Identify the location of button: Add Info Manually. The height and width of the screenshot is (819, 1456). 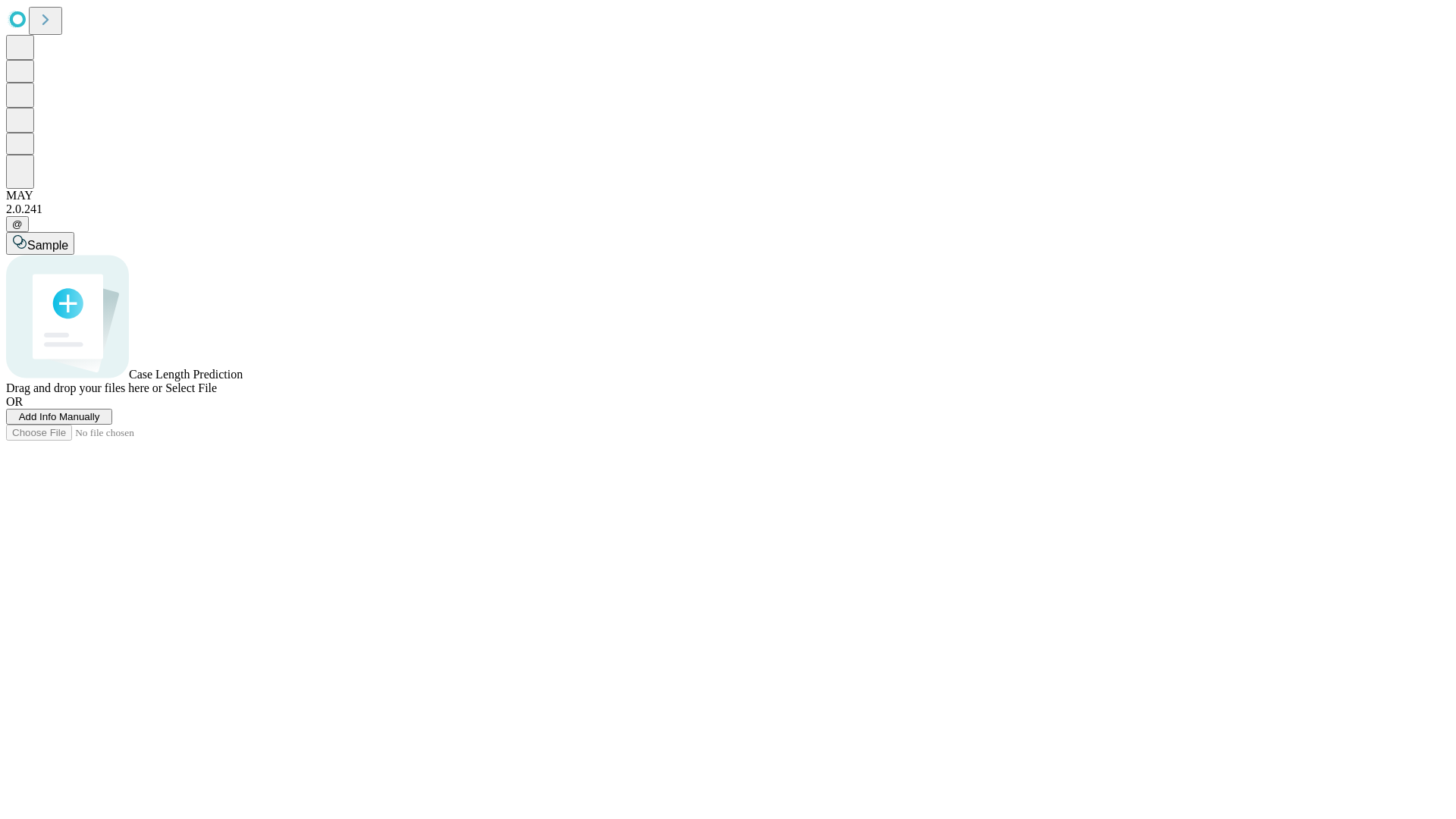
(59, 416).